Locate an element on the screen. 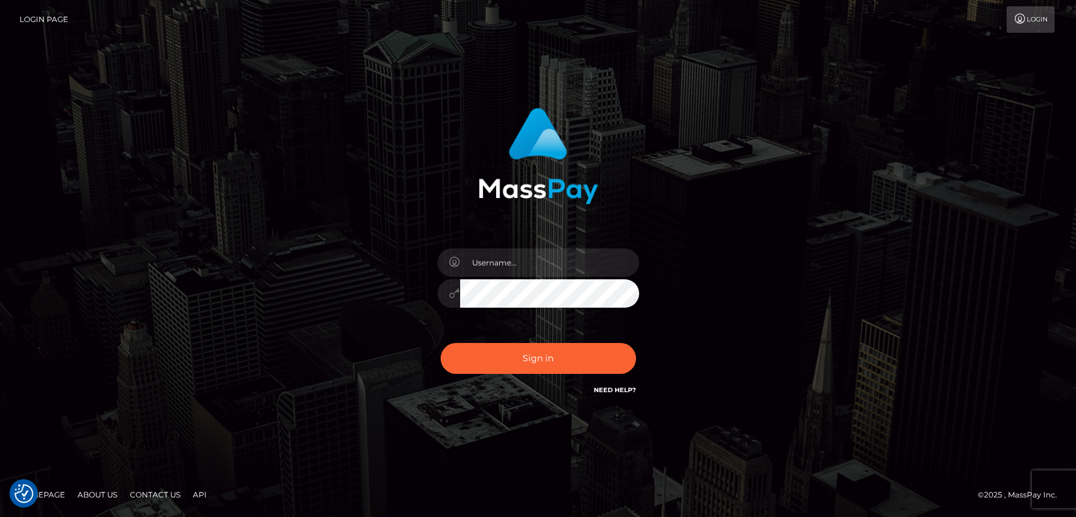  a: Need Help? is located at coordinates (615, 390).